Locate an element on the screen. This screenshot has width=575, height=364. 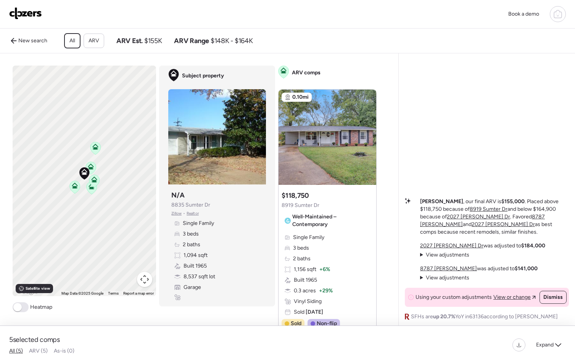
span: Expand is located at coordinates (545, 345).